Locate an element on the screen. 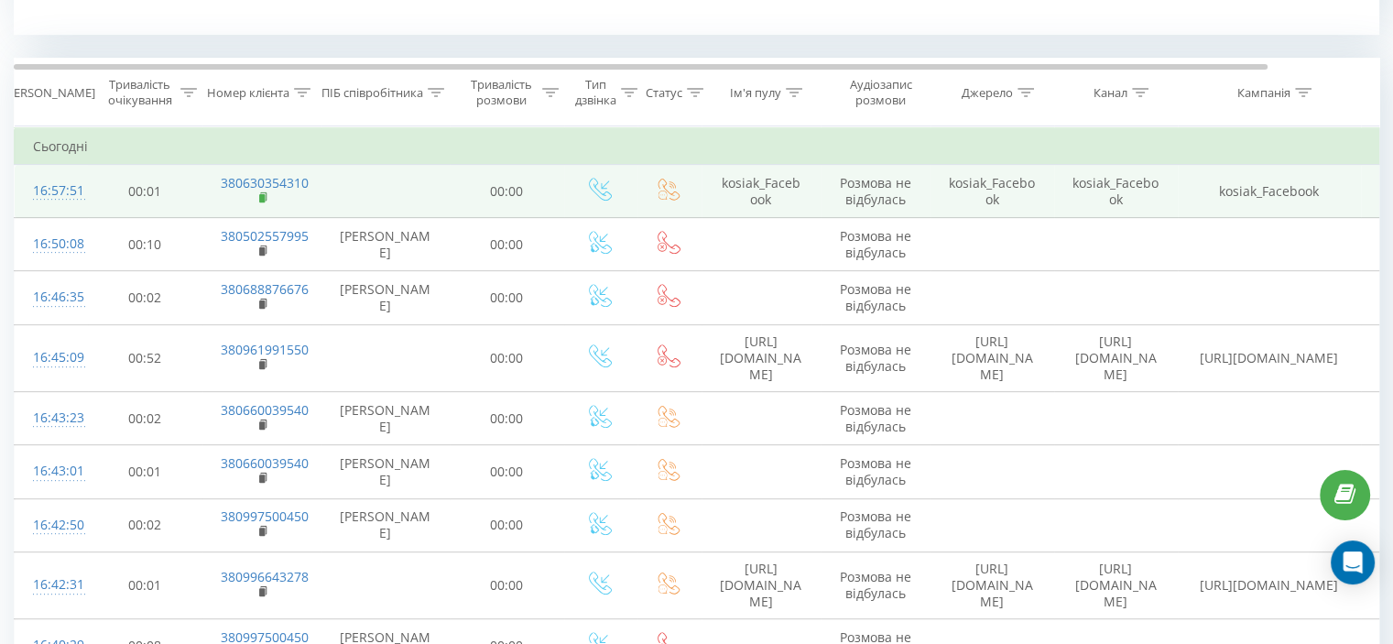 The height and width of the screenshot is (644, 1393). a: 380997500450 is located at coordinates (265, 516).